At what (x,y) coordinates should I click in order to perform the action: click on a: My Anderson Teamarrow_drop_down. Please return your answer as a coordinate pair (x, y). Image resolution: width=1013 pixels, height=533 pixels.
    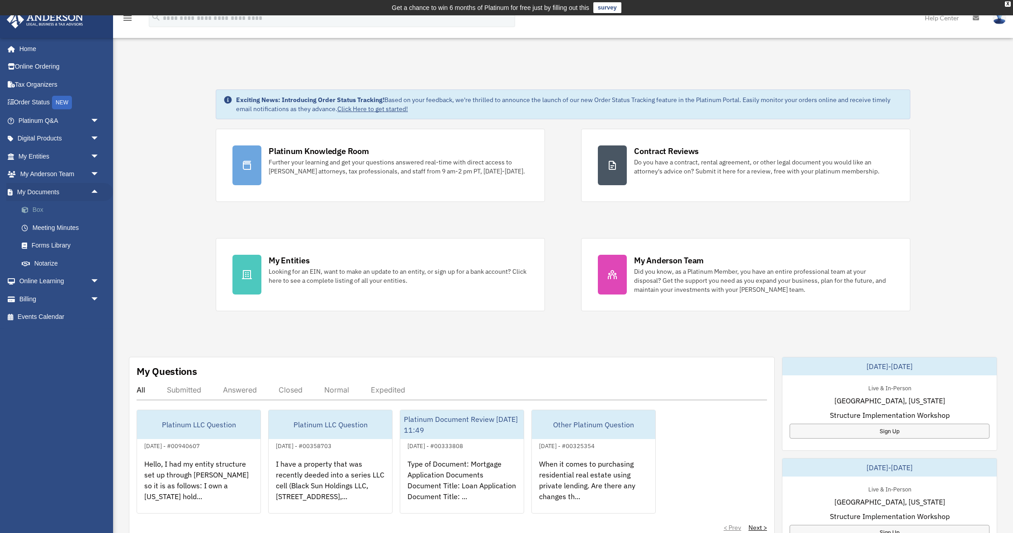
    Looking at the image, I should click on (60, 175).